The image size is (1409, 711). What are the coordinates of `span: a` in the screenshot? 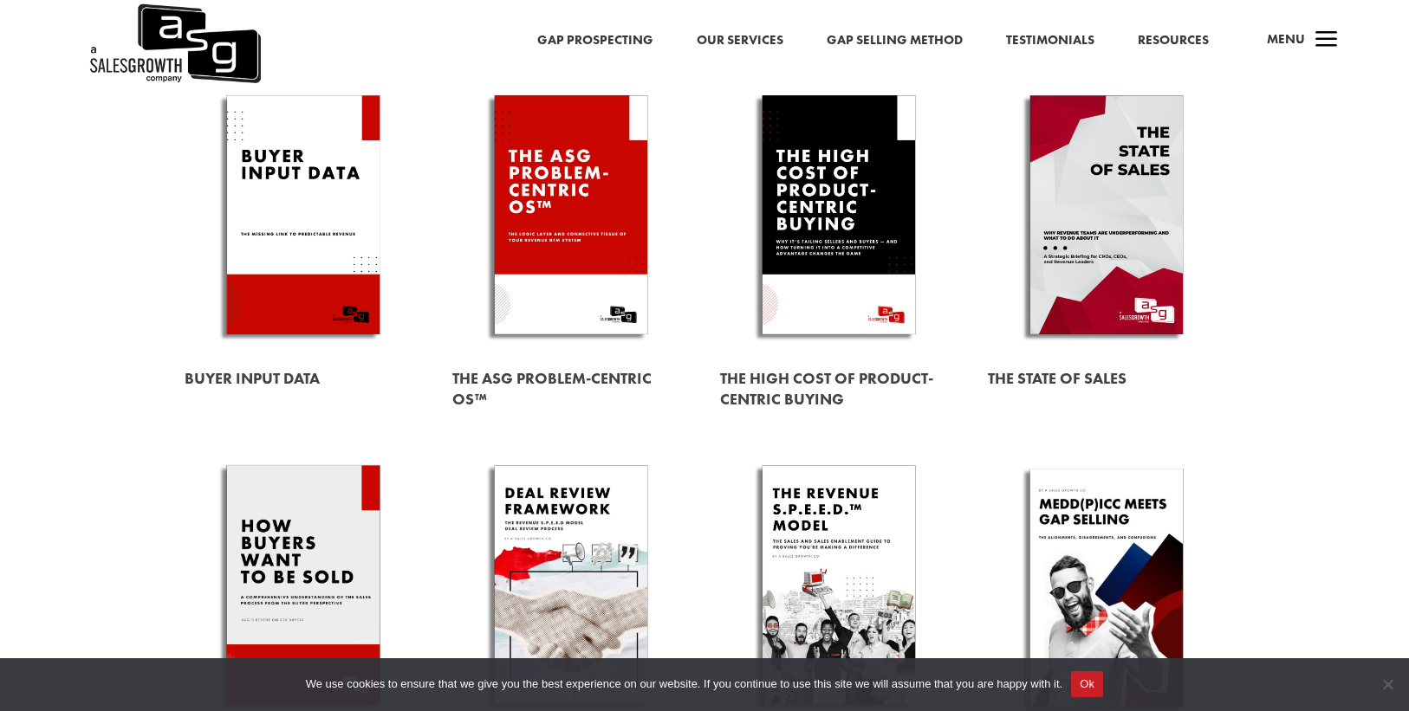 It's located at (1327, 41).